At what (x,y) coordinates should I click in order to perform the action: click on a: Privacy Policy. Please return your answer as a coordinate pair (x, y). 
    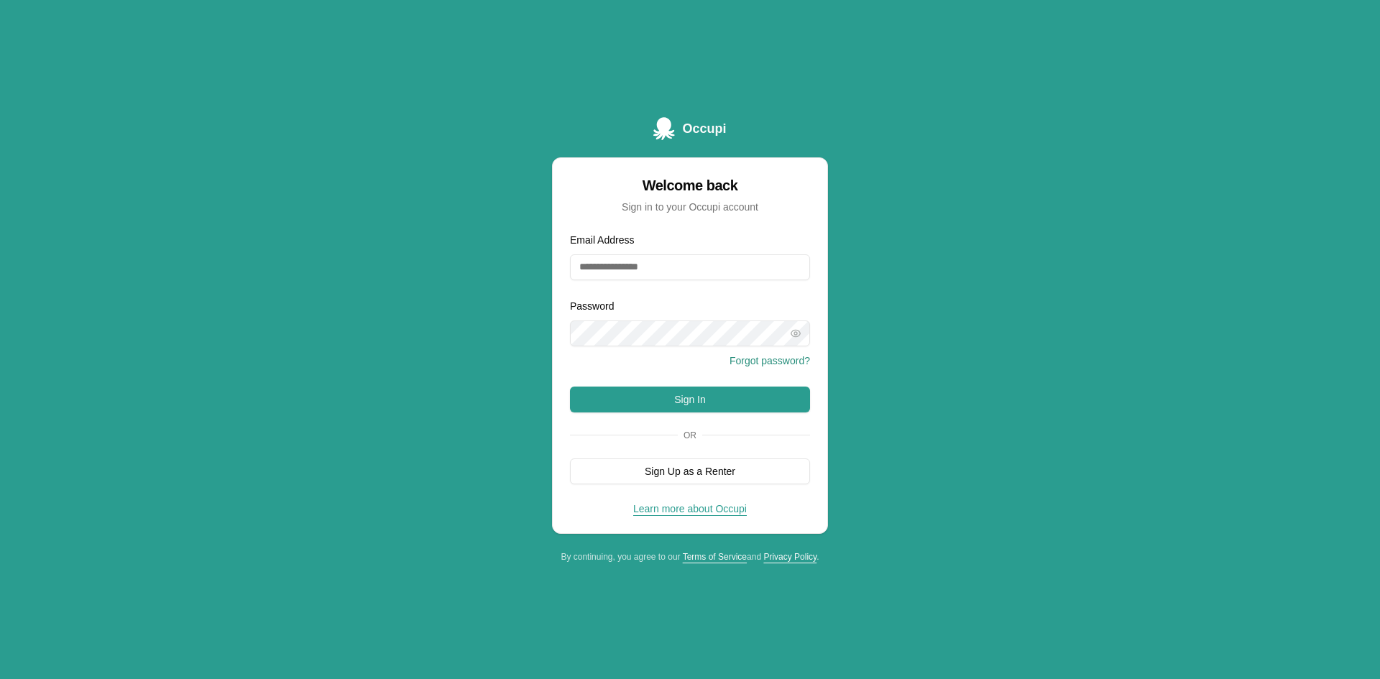
    Looking at the image, I should click on (790, 557).